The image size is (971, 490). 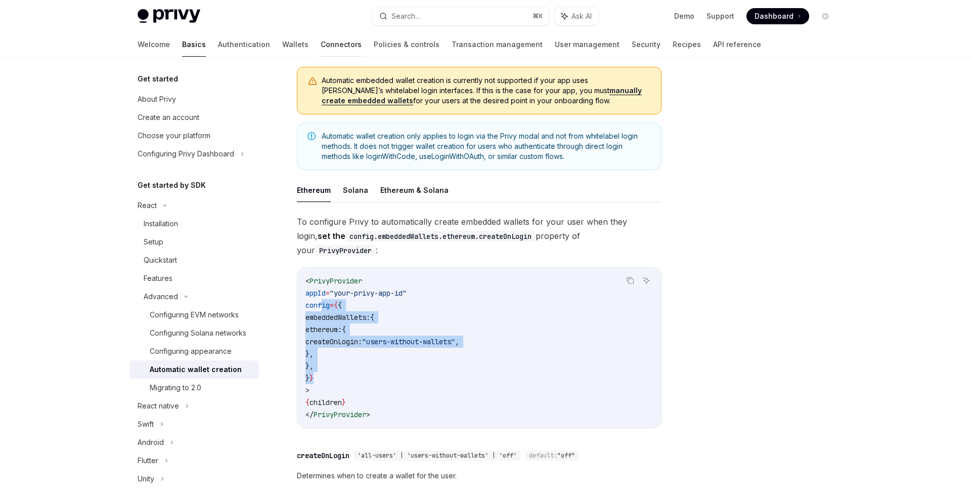 I want to click on div: React, so click(x=147, y=205).